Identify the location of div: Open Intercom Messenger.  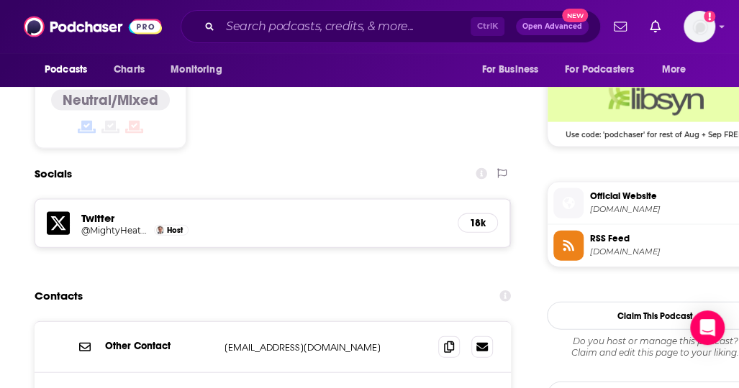
(707, 328).